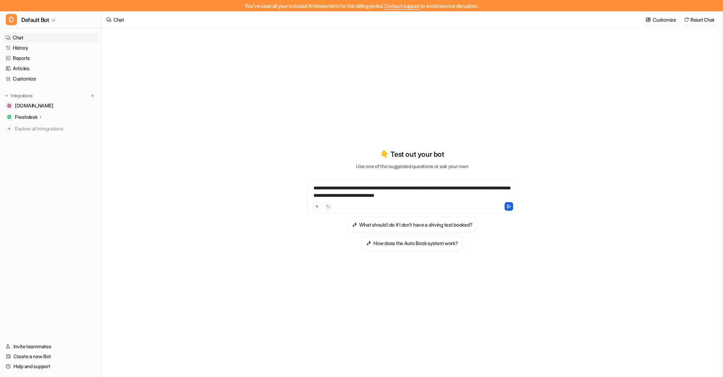 The height and width of the screenshot is (377, 723). I want to click on button: Reset Chat, so click(700, 19).